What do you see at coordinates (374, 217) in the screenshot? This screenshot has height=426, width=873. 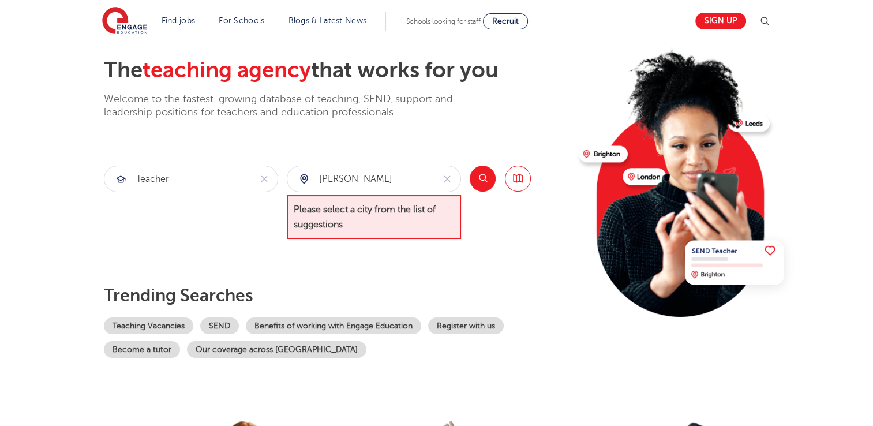 I see `span: Please select a city from the list of suggestions` at bounding box center [374, 217].